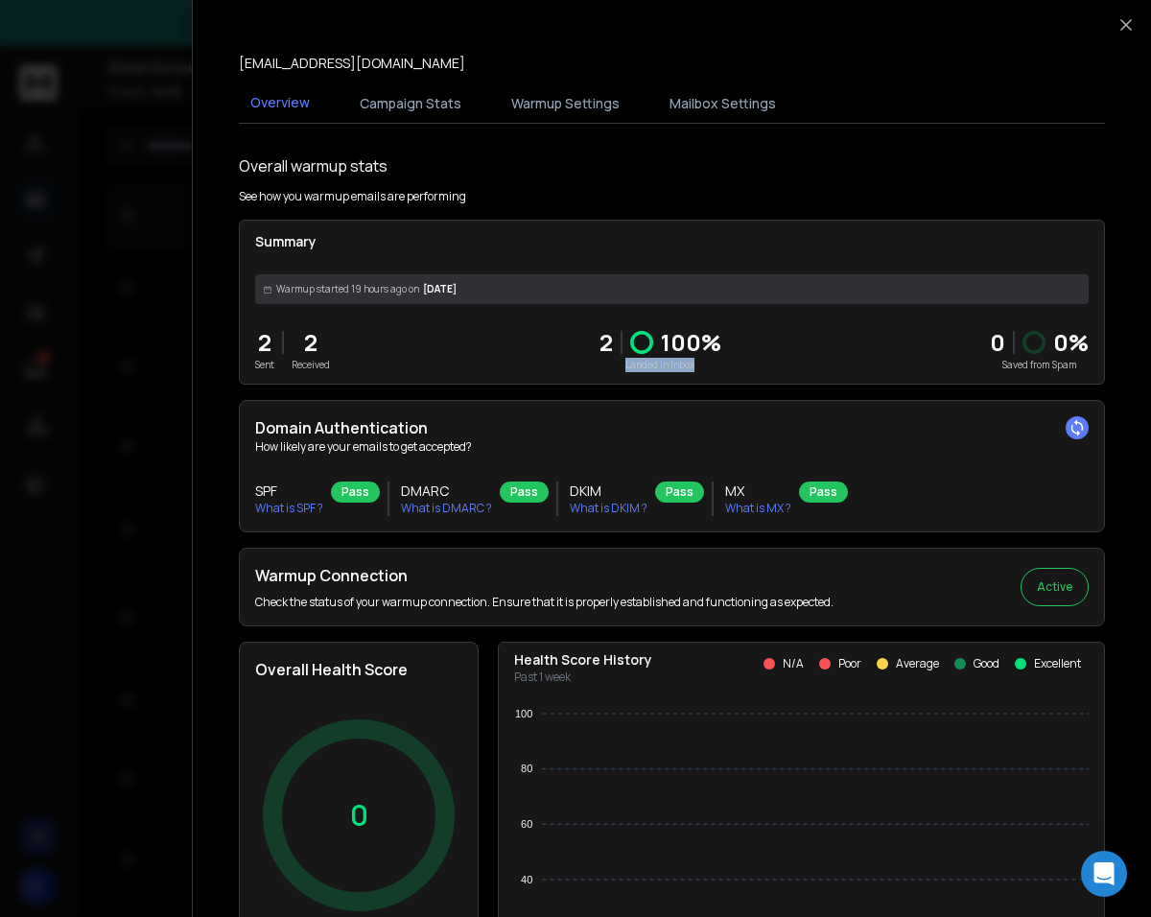  What do you see at coordinates (608, 491) in the screenshot?
I see `h3: DKIM` at bounding box center [608, 491].